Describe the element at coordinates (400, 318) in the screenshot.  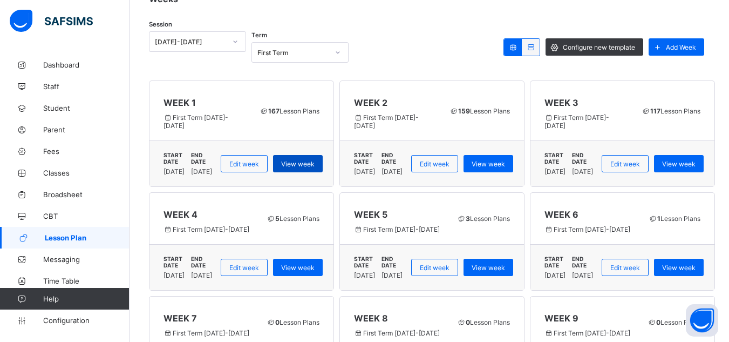
I see `span: WEEK 8` at that location.